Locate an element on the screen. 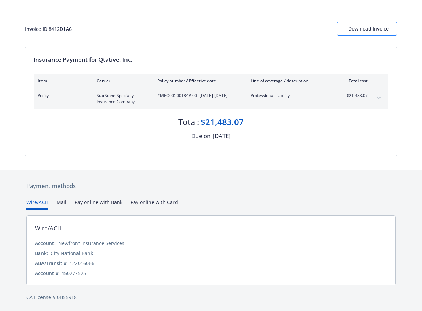  div: Account # is located at coordinates (47, 273).